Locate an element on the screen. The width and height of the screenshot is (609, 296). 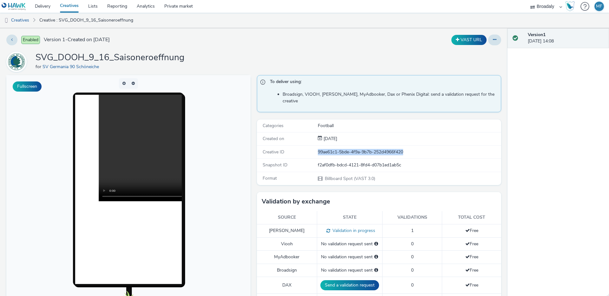
button: Fullscreen is located at coordinates (27, 87).